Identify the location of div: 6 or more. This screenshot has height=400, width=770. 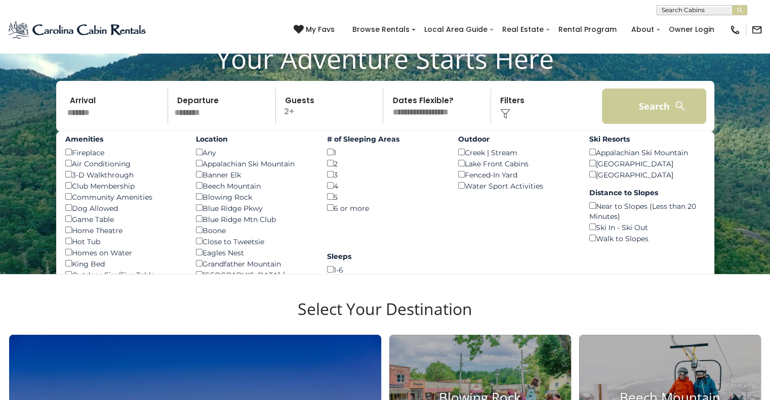
(385, 208).